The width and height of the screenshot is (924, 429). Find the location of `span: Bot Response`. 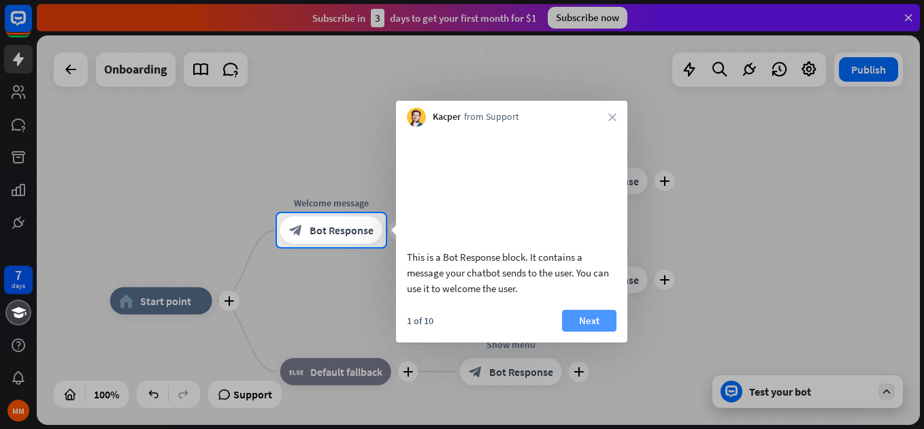

span: Bot Response is located at coordinates (342, 230).